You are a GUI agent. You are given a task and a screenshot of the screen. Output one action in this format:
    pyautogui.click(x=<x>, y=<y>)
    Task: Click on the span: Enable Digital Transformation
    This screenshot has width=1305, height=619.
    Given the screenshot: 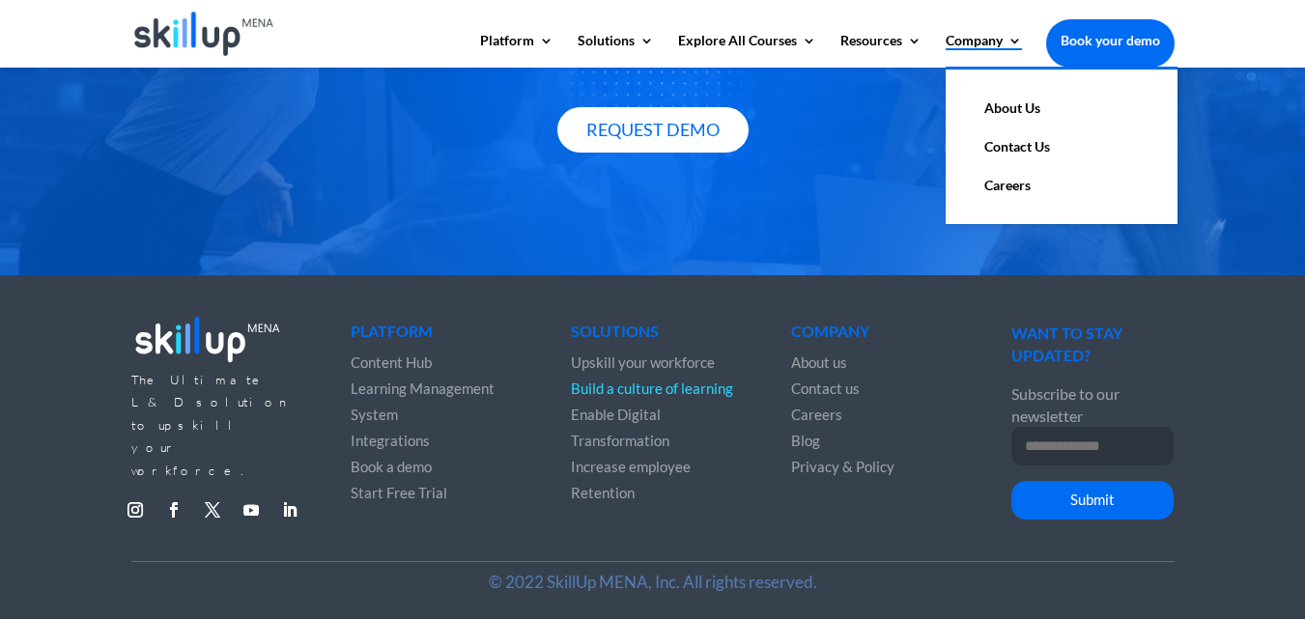 What is the action you would take?
    pyautogui.click(x=620, y=427)
    